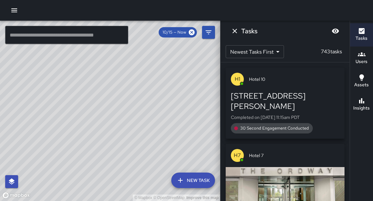  I want to click on button: Assets, so click(361, 82).